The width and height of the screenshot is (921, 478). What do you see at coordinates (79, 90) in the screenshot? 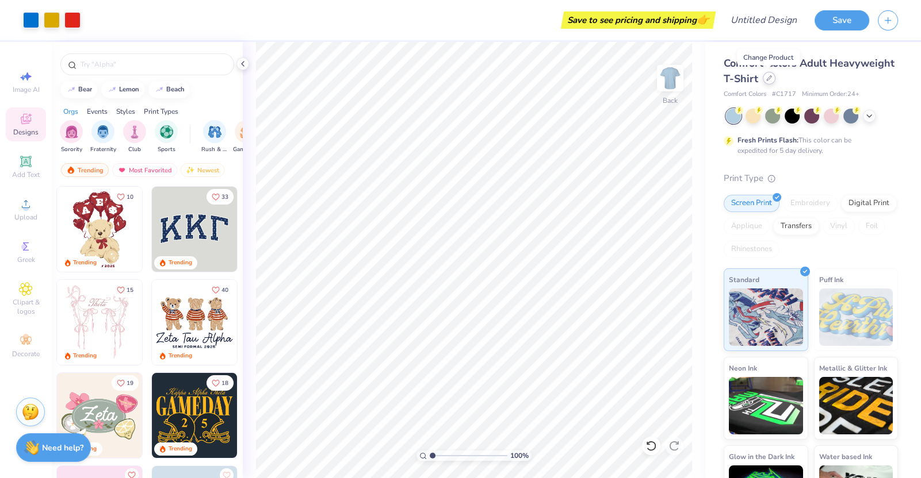
I see `button: bear` at bounding box center [79, 90].